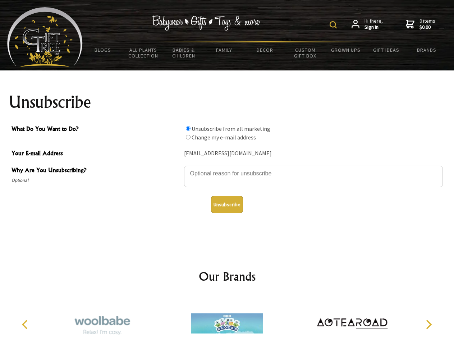 The width and height of the screenshot is (454, 345). What do you see at coordinates (367, 24) in the screenshot?
I see `a: Hi there,Sign in` at bounding box center [367, 24].